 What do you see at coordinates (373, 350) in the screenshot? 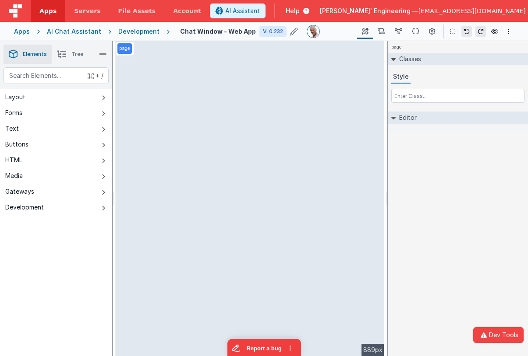
I see `div: 889px` at bounding box center [373, 350].